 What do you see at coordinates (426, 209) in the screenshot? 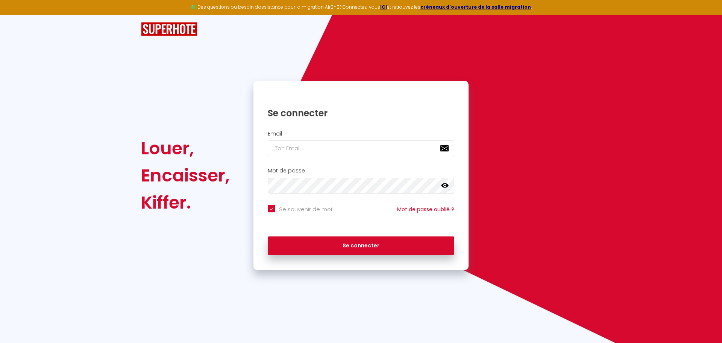
I see `a: Mot de passe oublié ?` at bounding box center [426, 209].